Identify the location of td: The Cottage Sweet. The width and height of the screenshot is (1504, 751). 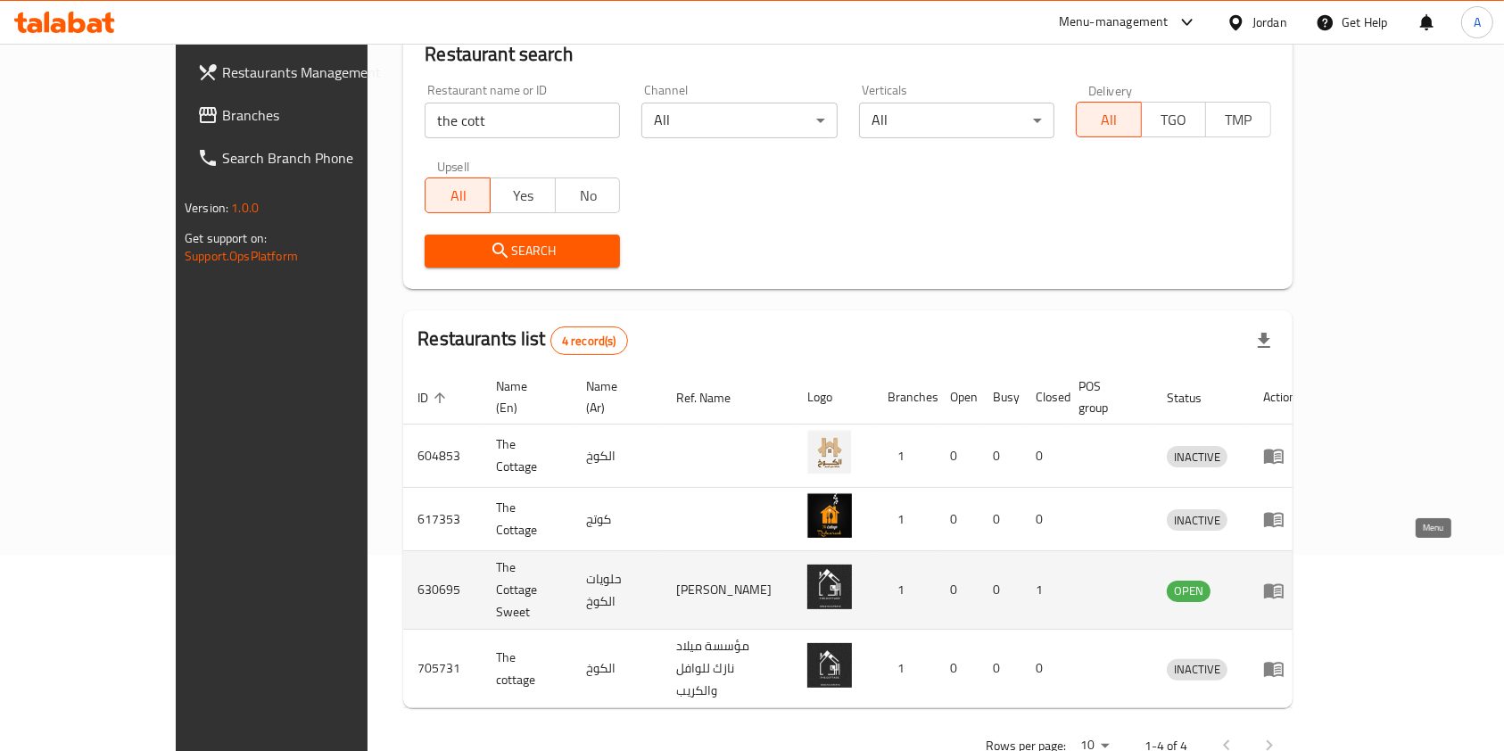
(526, 591).